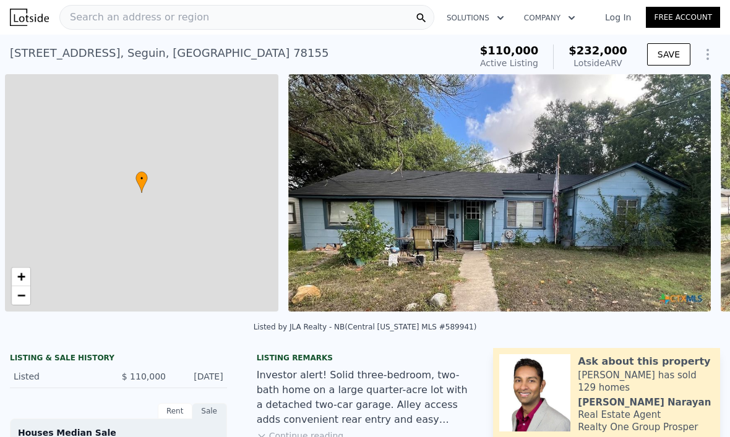  I want to click on div: Realty One Group Prosper, so click(638, 428).